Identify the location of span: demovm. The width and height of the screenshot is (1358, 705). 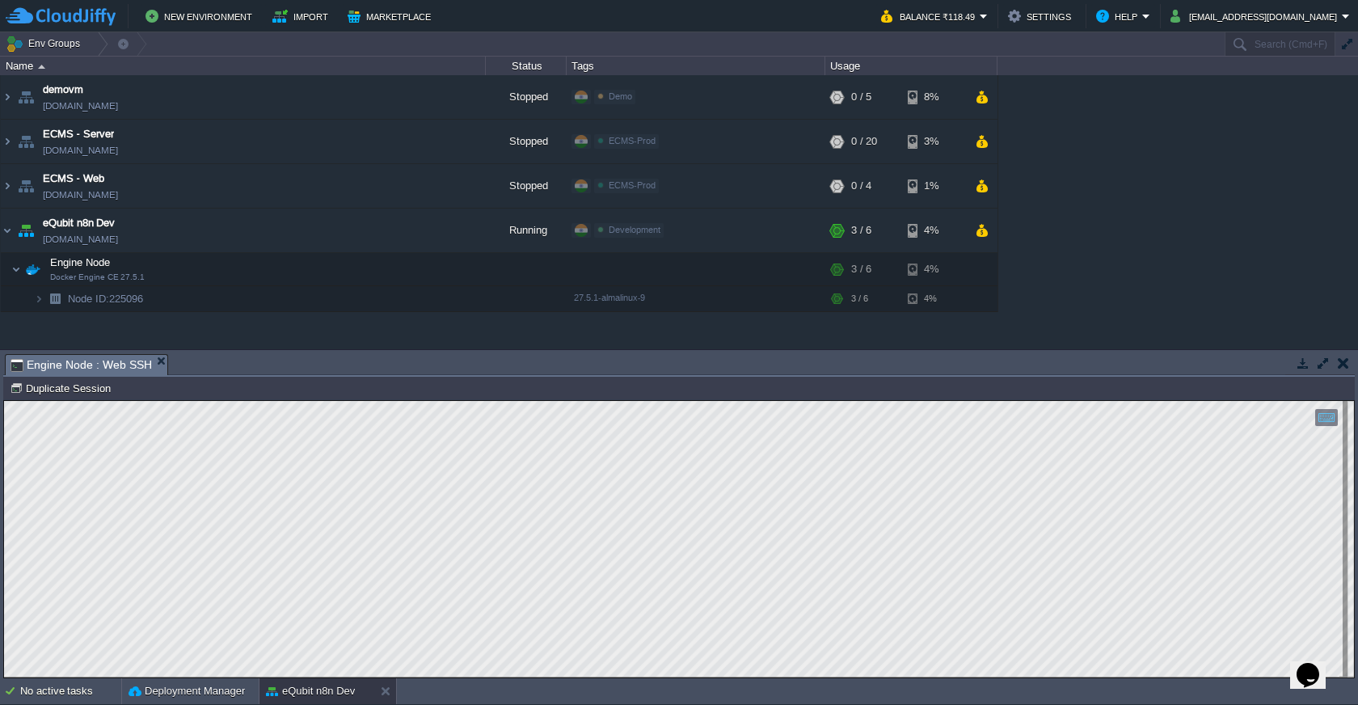
(63, 90).